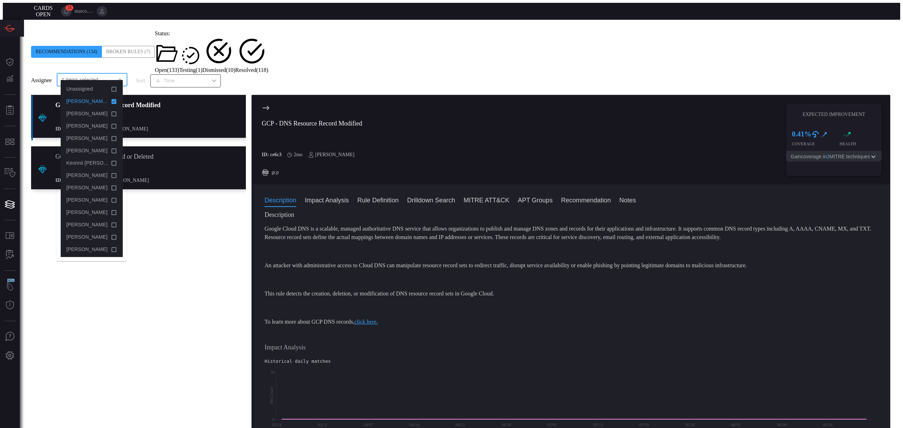  I want to click on div: GCP - DNS Zone Modified or Deleted, so click(127, 157).